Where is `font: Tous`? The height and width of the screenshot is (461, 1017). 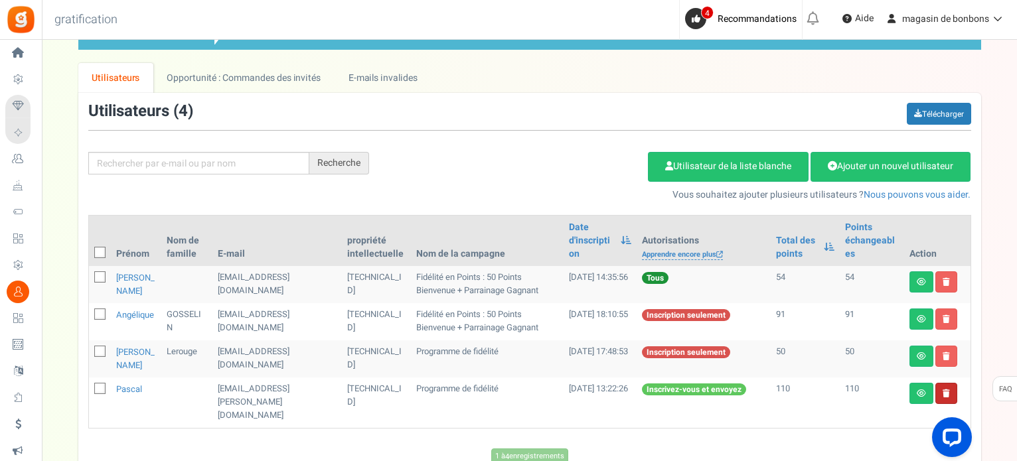 font: Tous is located at coordinates (655, 278).